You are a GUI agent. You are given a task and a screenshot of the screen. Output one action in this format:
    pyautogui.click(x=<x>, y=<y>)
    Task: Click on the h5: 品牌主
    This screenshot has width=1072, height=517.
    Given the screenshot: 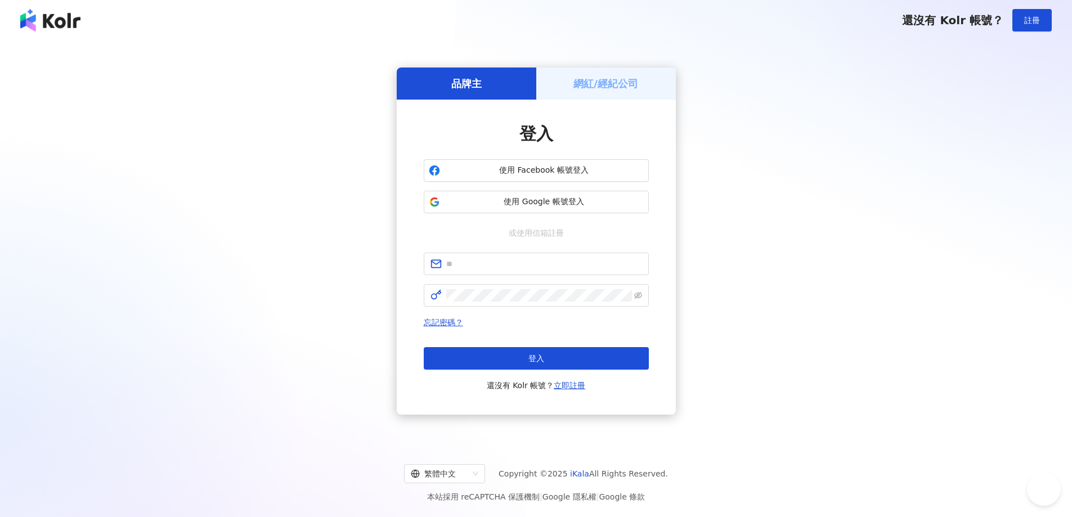 What is the action you would take?
    pyautogui.click(x=467, y=83)
    